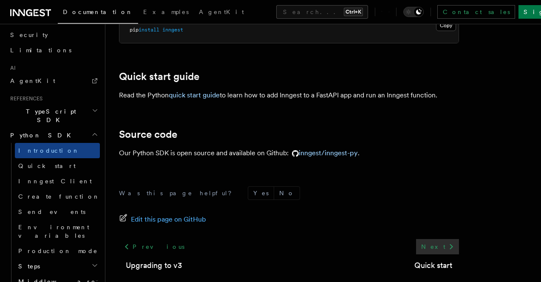 The height and width of the screenshot is (282, 541). Describe the element at coordinates (159, 77) in the screenshot. I see `a: Quick start guide` at that location.